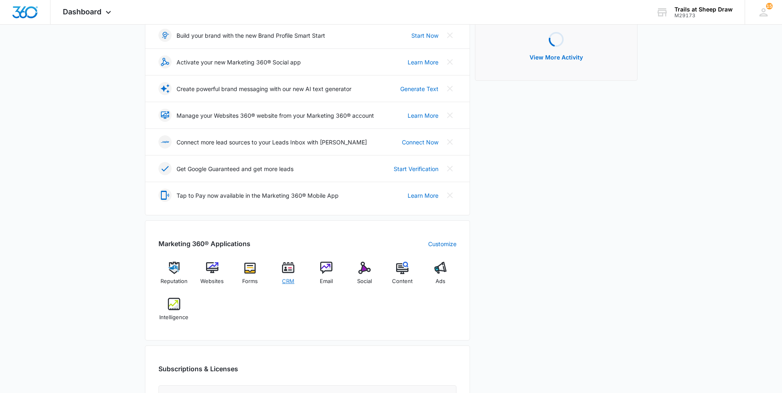 This screenshot has height=393, width=782. Describe the element at coordinates (250, 282) in the screenshot. I see `span: Forms` at that location.